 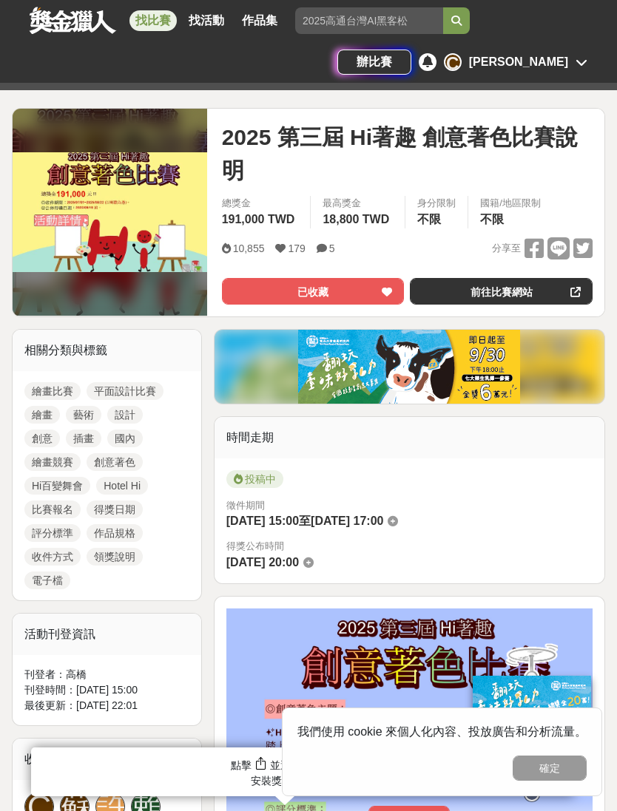 I want to click on span: 安裝獎金獵人至主畫面, so click(x=302, y=781).